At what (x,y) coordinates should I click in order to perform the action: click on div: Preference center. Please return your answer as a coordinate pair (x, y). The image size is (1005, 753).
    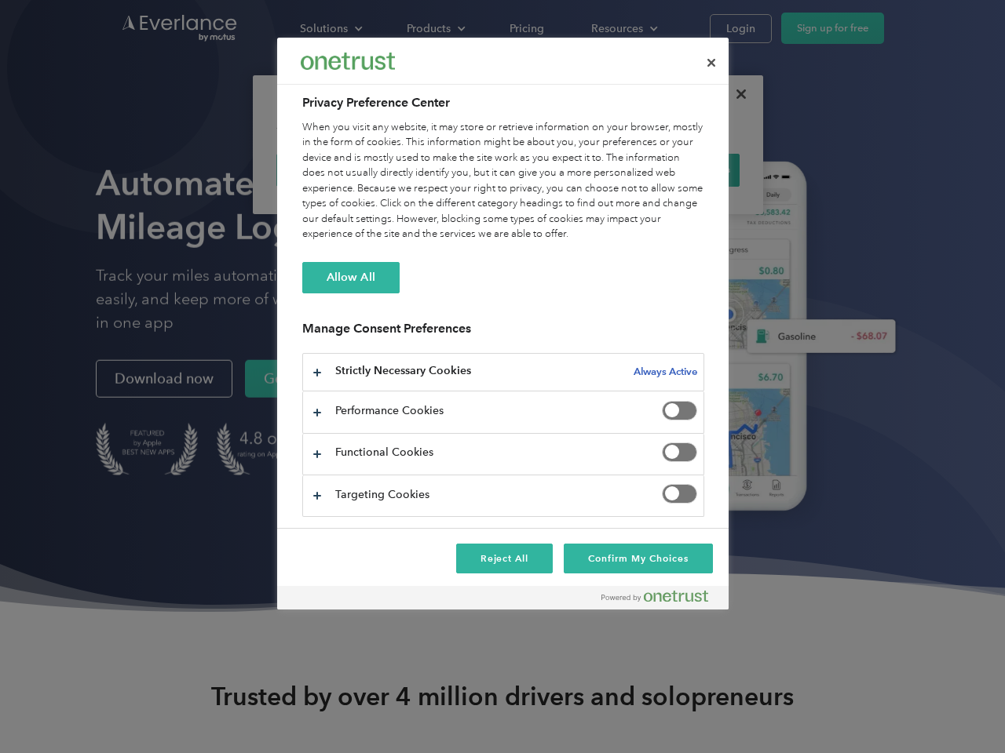
    Looking at the image, I should click on (502, 323).